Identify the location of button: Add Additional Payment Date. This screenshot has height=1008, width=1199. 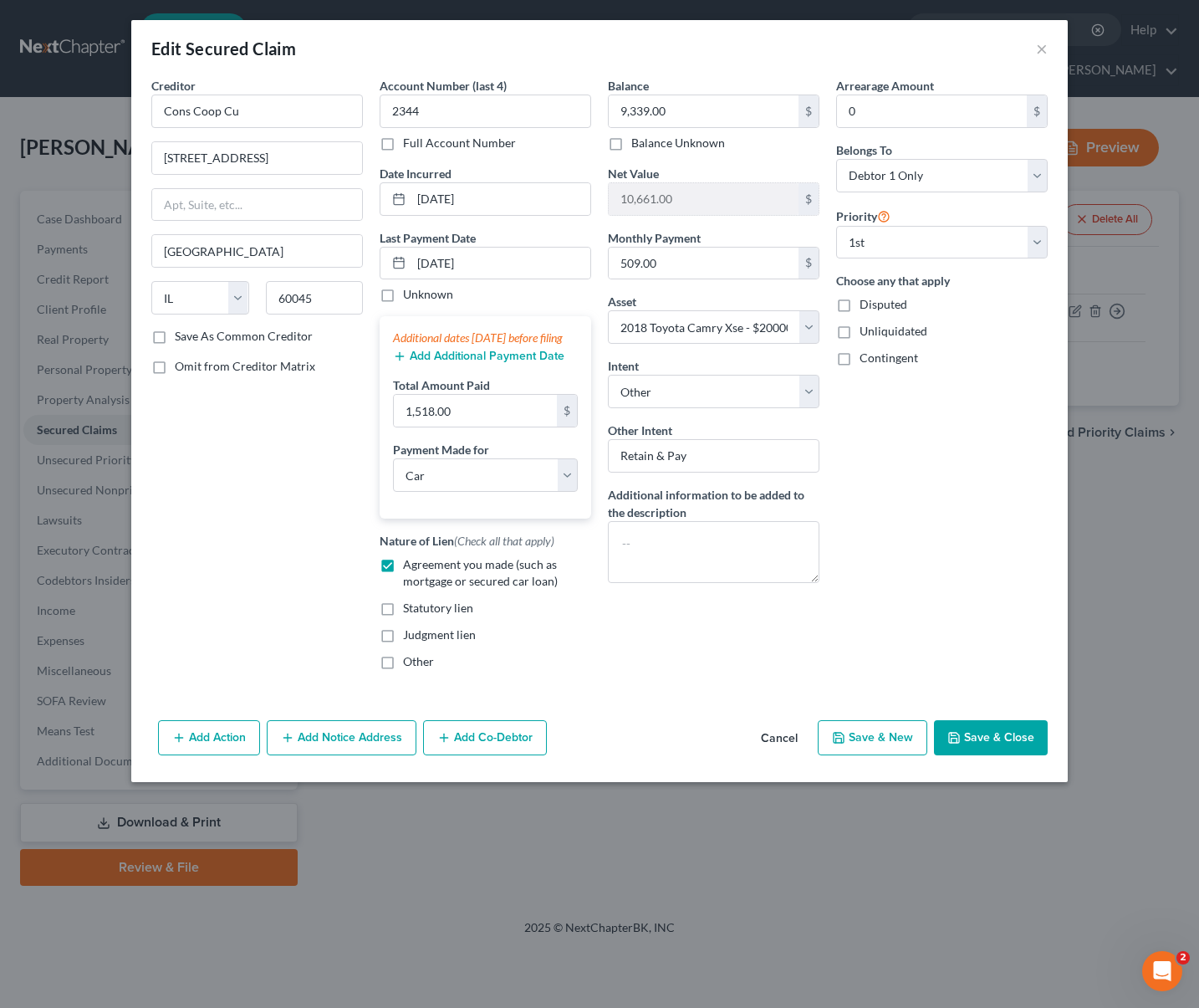
(479, 357).